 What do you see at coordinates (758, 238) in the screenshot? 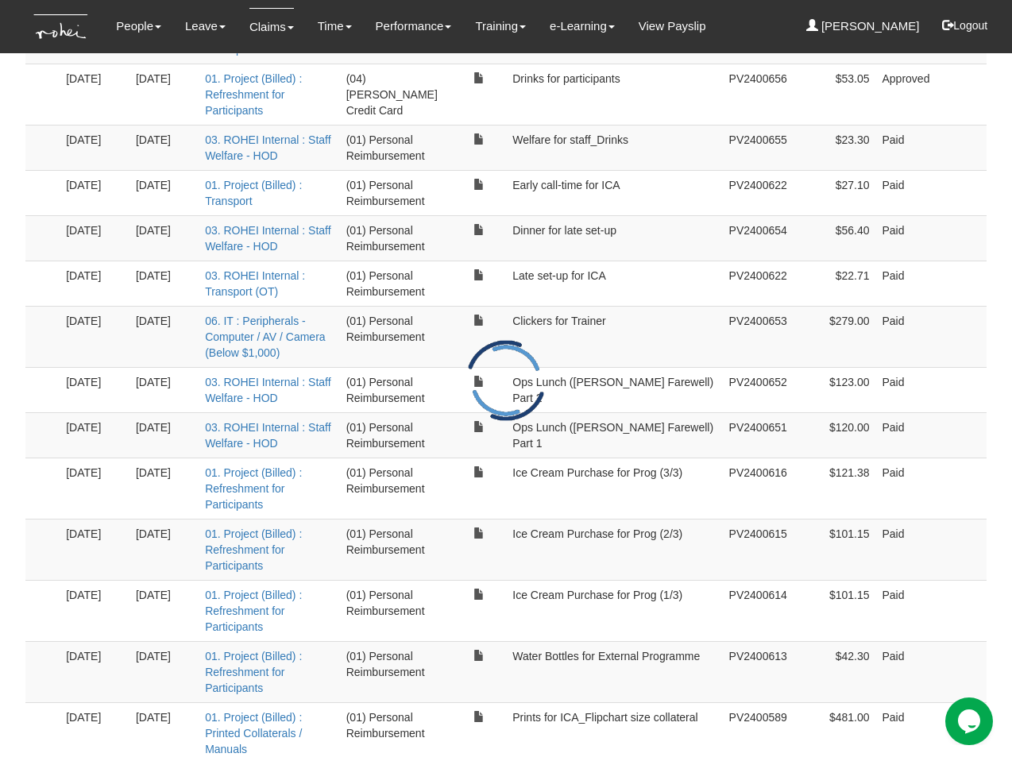
I see `td: PV2400654` at bounding box center [758, 238].